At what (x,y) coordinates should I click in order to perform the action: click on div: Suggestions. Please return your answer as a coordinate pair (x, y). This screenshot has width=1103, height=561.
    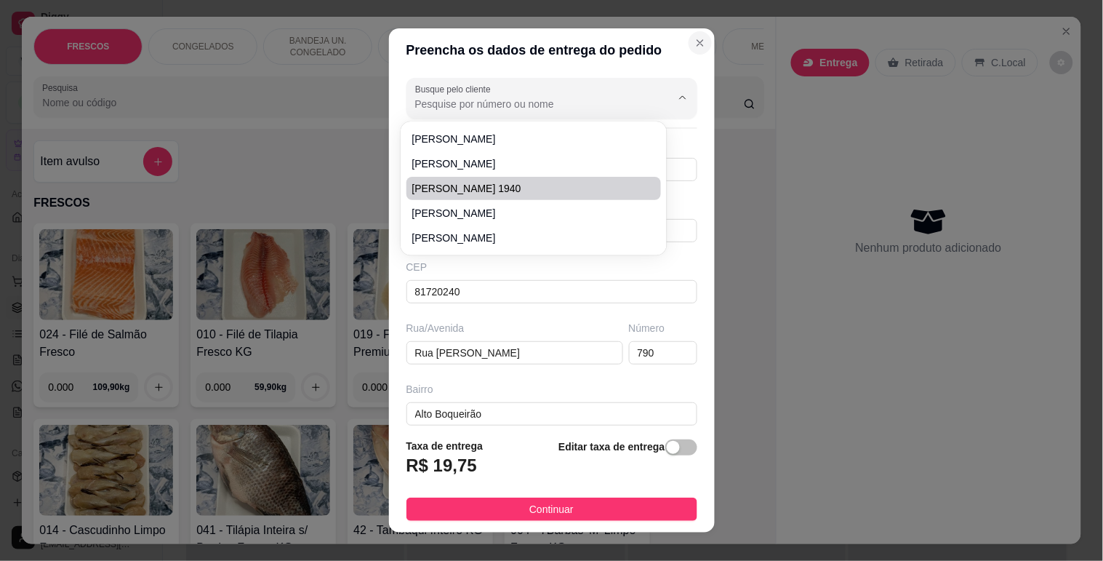
    Looking at the image, I should click on (534, 188).